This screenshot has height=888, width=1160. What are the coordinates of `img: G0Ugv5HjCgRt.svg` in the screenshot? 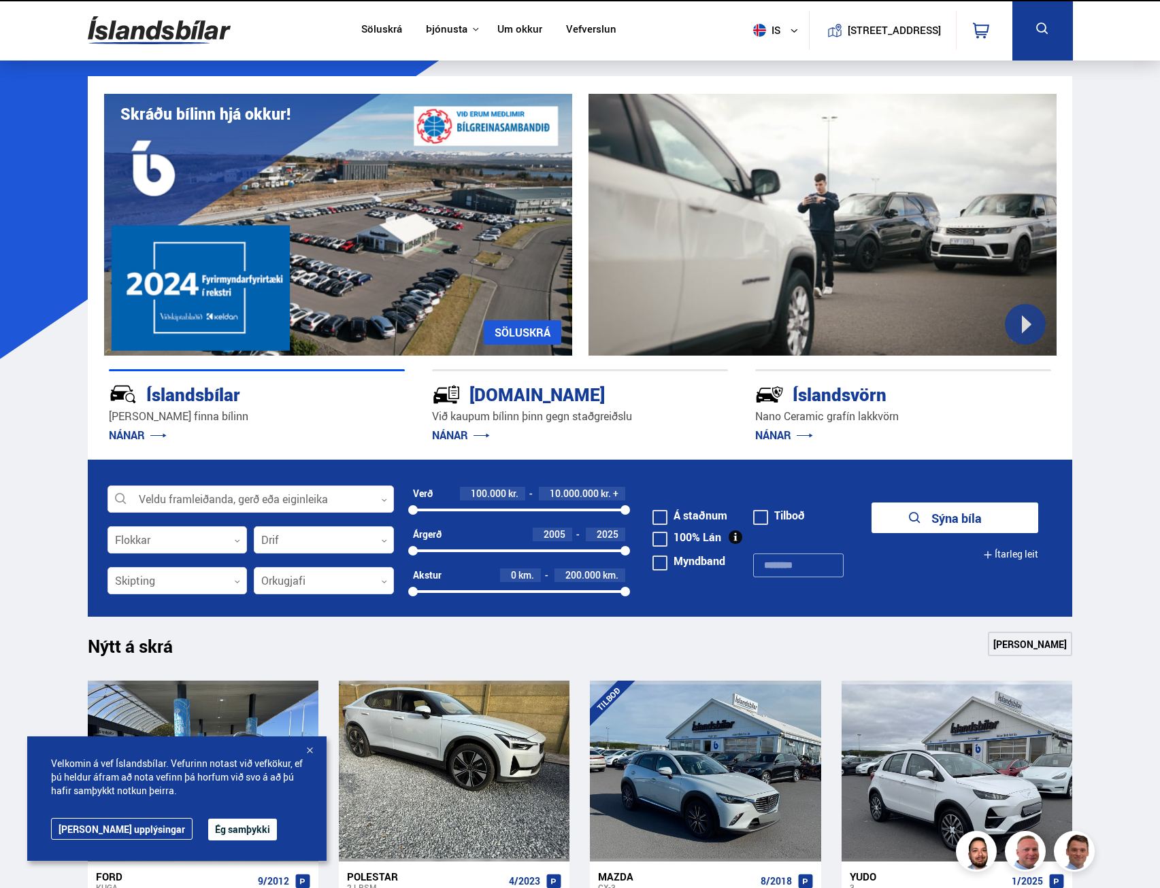 It's located at (159, 30).